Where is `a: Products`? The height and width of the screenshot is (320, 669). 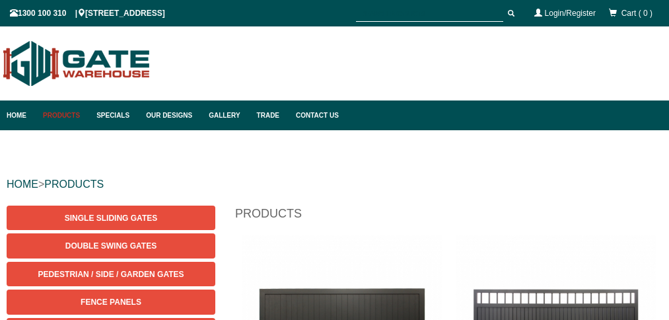 a: Products is located at coordinates (63, 115).